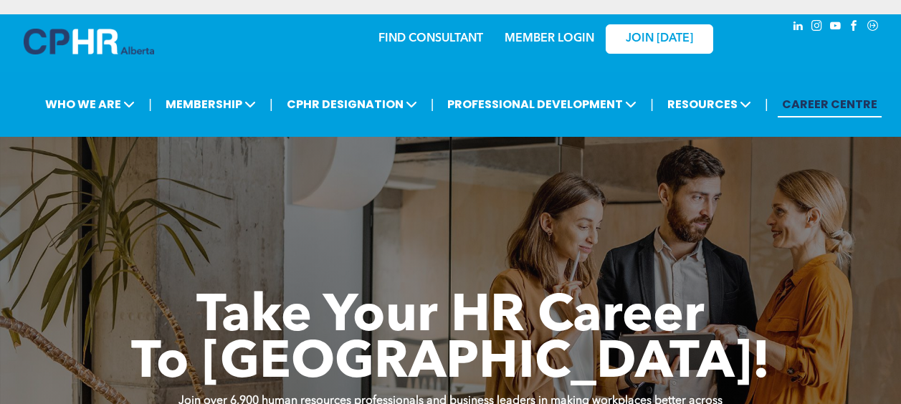 The width and height of the screenshot is (901, 404). Describe the element at coordinates (211, 104) in the screenshot. I see `span: MEMBERSHIP` at that location.